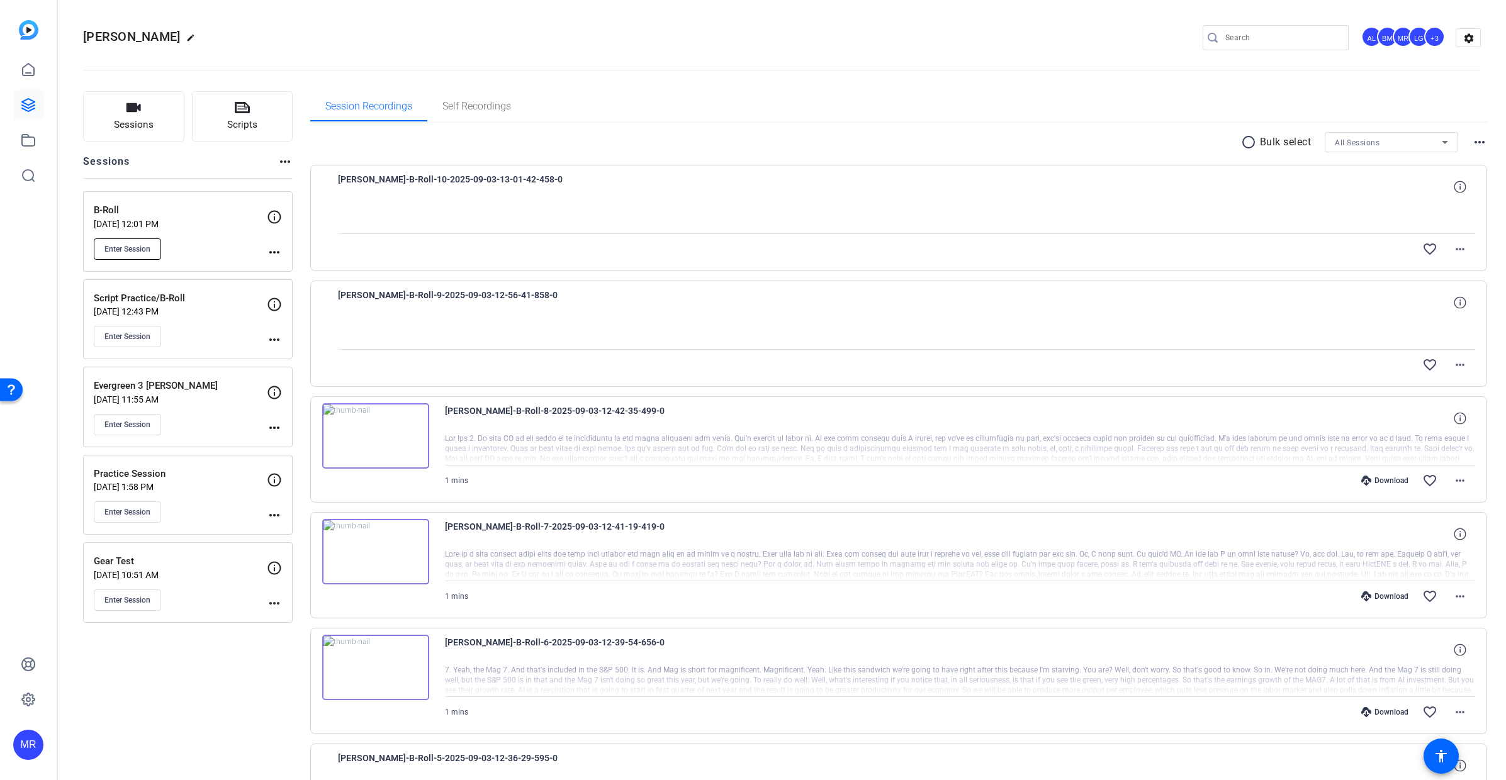  I want to click on h2: Sessions, so click(106, 166).